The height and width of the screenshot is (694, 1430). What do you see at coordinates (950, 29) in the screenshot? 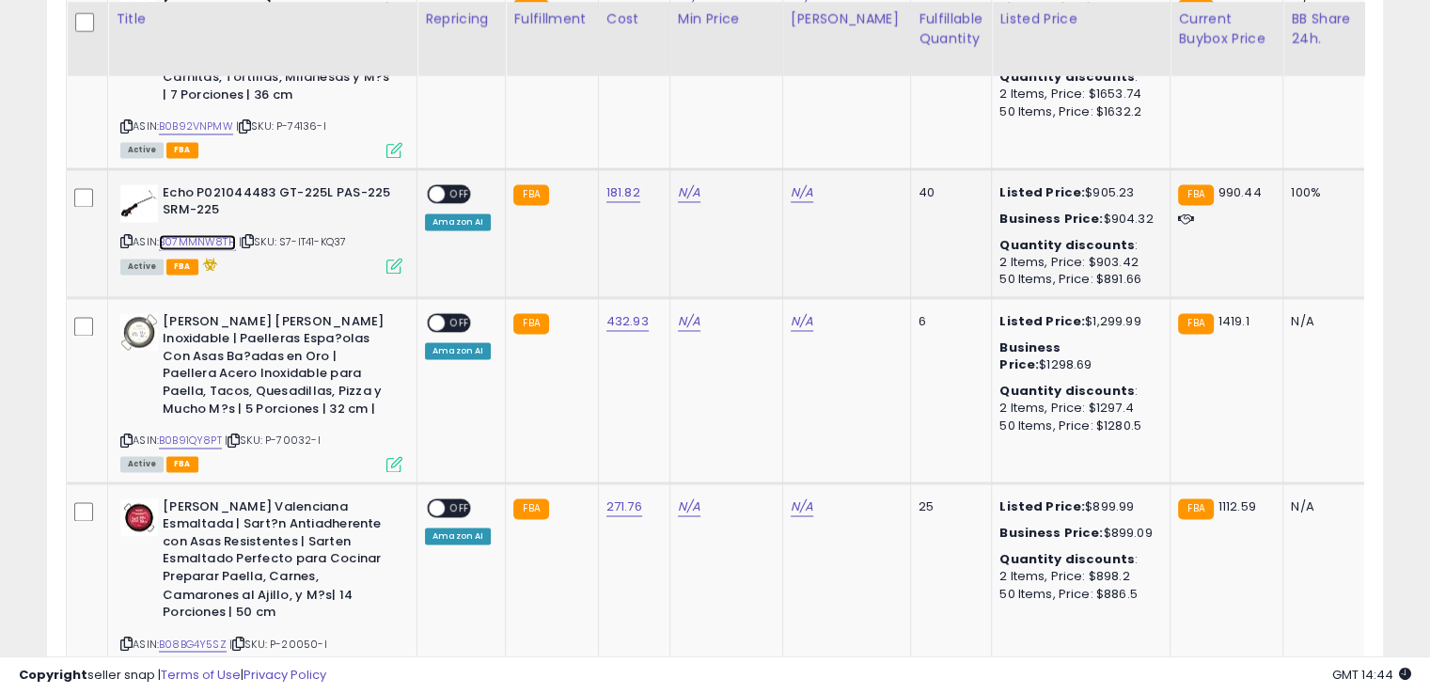
I see `div: Fulfillable Quantity` at bounding box center [950, 29].